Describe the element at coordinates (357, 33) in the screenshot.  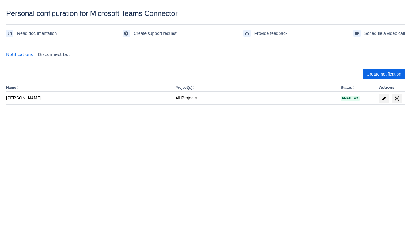
I see `span: videoCall` at that location.